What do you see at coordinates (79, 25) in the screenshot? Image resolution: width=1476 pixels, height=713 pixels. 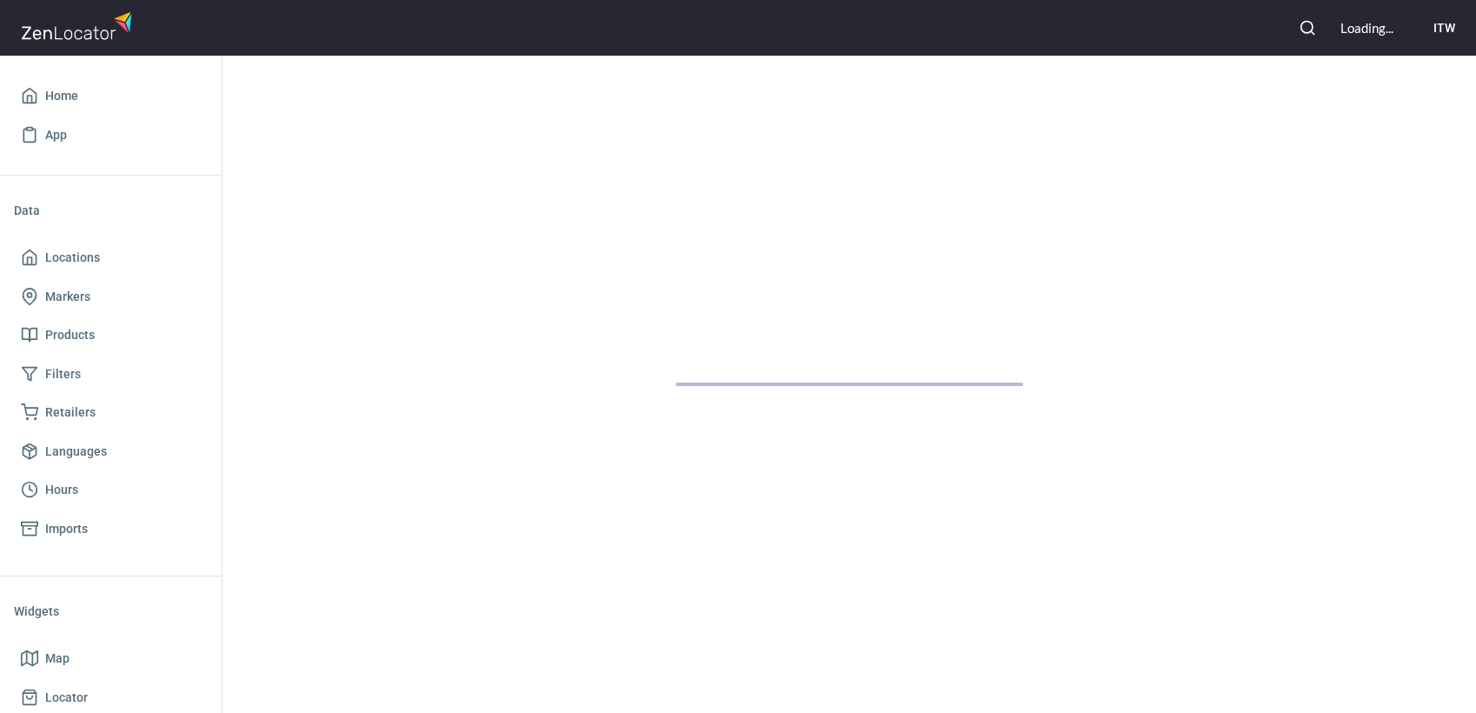 I see `img: zenlocator` at bounding box center [79, 25].